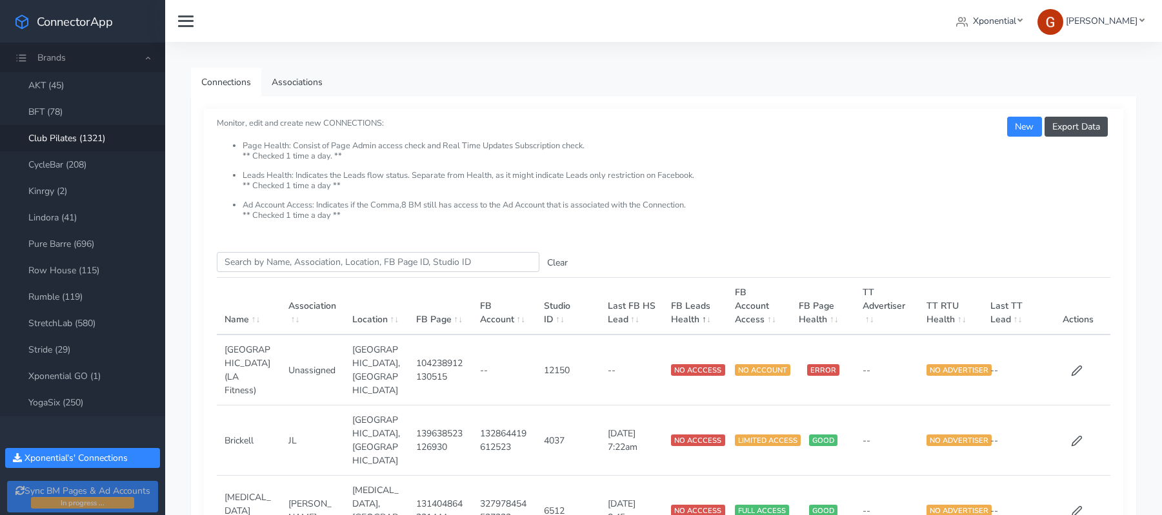 This screenshot has width=1162, height=515. Describe the element at coordinates (822, 306) in the screenshot. I see `th: FB Page Health` at that location.